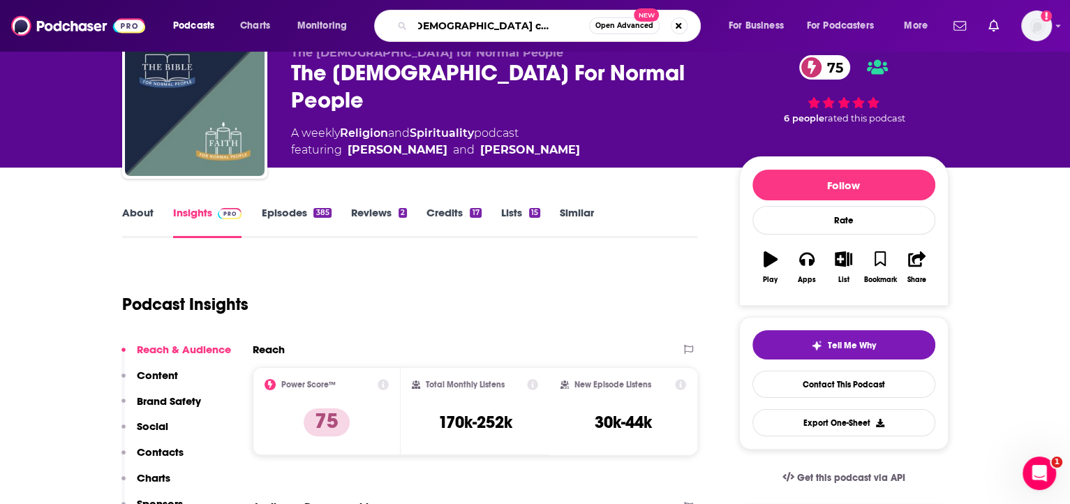  Describe the element at coordinates (844, 280) in the screenshot. I see `div: List` at that location.